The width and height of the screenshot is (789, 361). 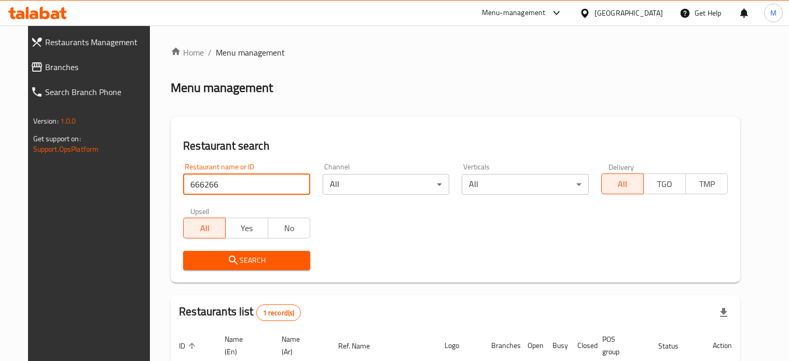 What do you see at coordinates (57, 139) in the screenshot?
I see `span: Get support on:` at bounding box center [57, 139].